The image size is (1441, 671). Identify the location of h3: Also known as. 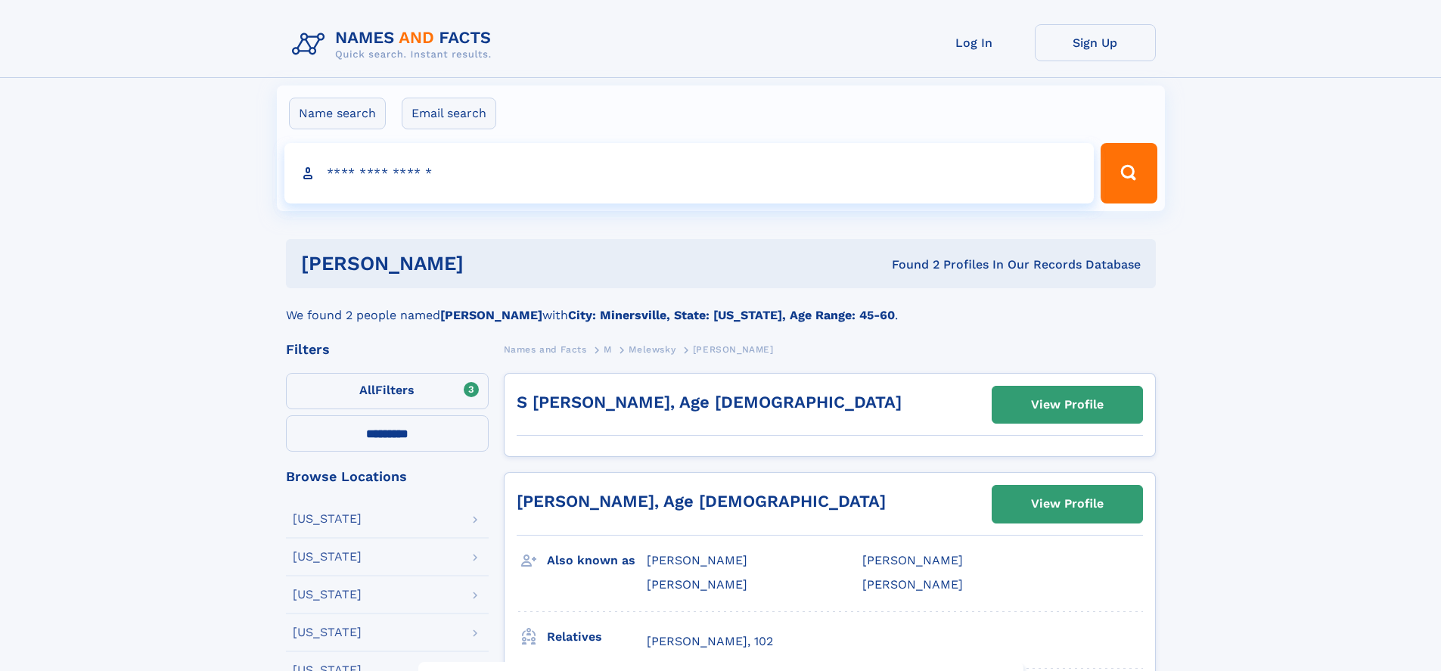
(597, 560).